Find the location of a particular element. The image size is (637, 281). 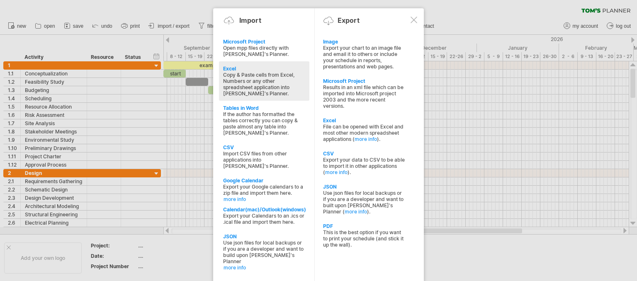

div: This is the best option if you want to print your schedule (and stick it up the wall). is located at coordinates (364, 238).